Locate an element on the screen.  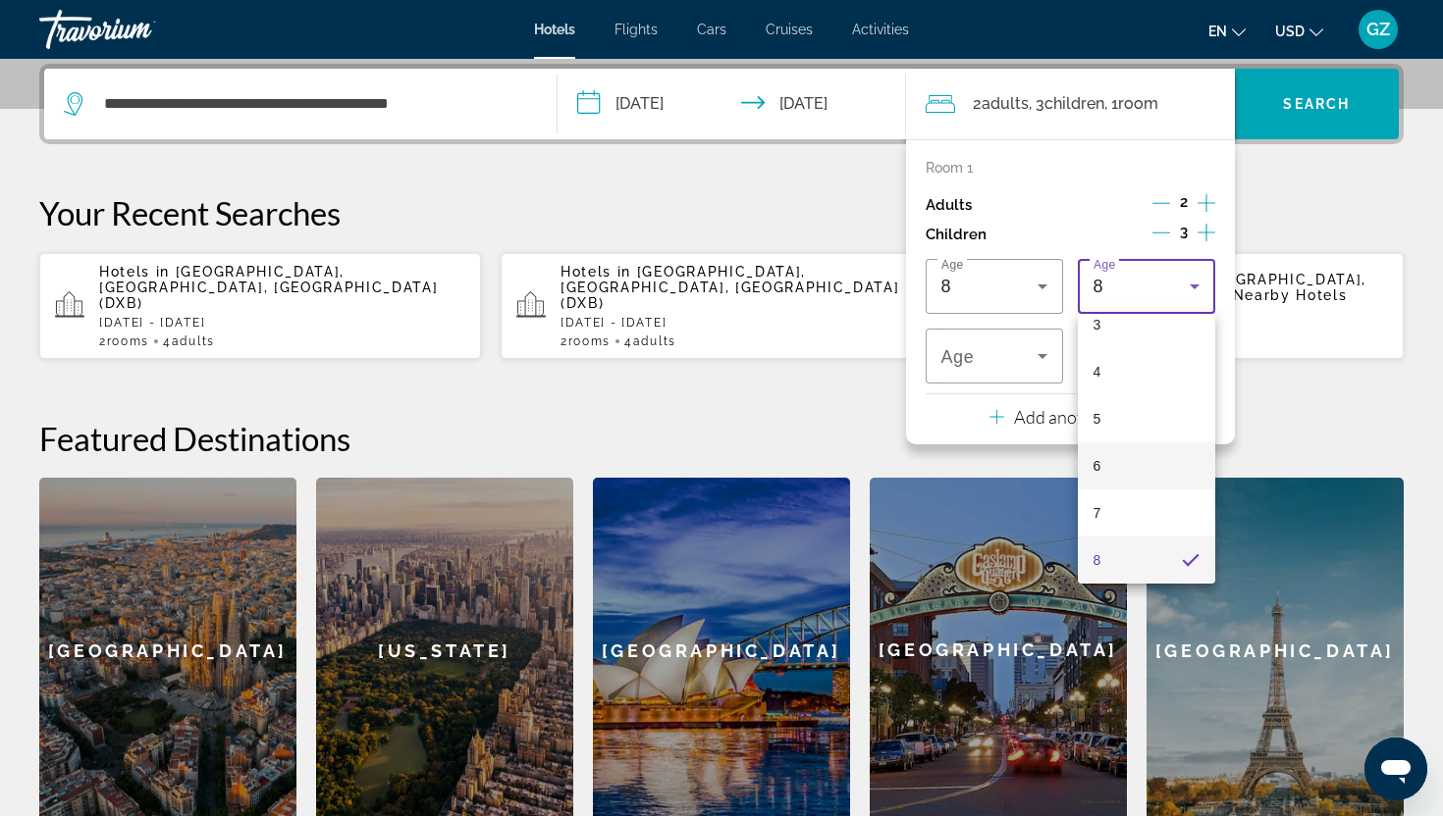
span: 6 is located at coordinates (1097, 466).